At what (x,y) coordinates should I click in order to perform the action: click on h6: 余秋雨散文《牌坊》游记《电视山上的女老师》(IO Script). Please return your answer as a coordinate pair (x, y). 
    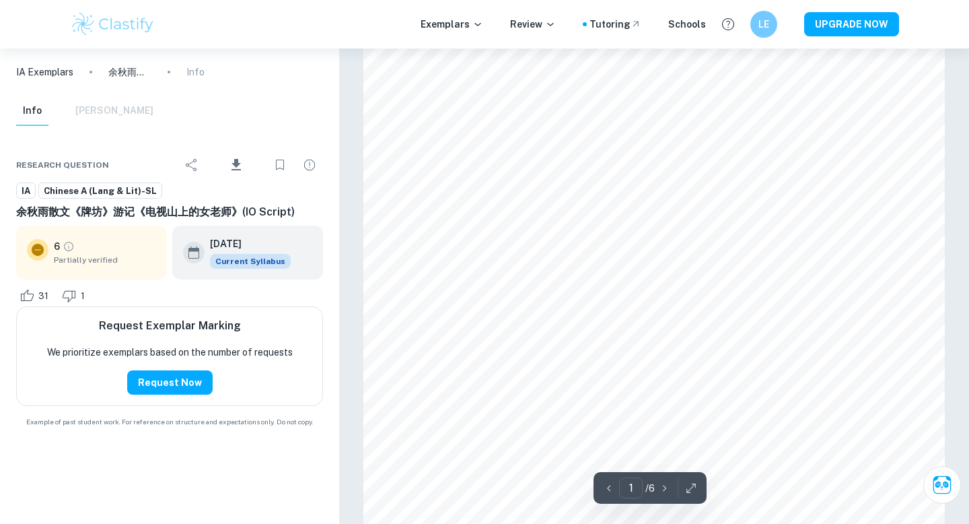
    Looking at the image, I should click on (170, 212).